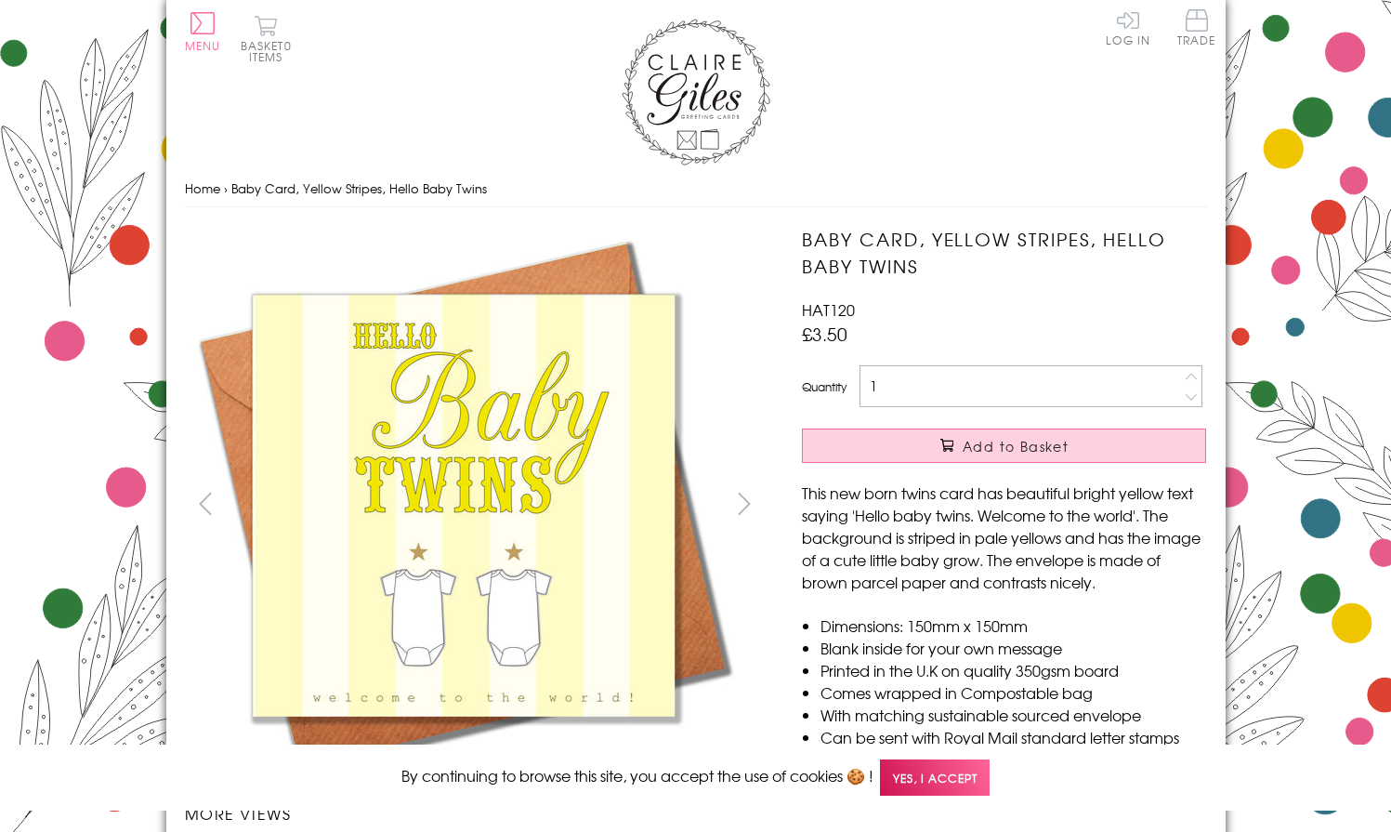 The height and width of the screenshot is (832, 1391). What do you see at coordinates (203, 188) in the screenshot?
I see `a: Home` at bounding box center [203, 188].